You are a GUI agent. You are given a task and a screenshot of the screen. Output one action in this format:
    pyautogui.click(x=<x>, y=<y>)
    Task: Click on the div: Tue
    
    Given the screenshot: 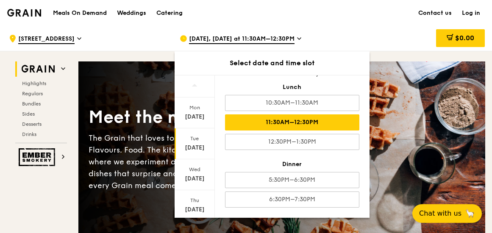 What is the action you would take?
    pyautogui.click(x=195, y=139)
    